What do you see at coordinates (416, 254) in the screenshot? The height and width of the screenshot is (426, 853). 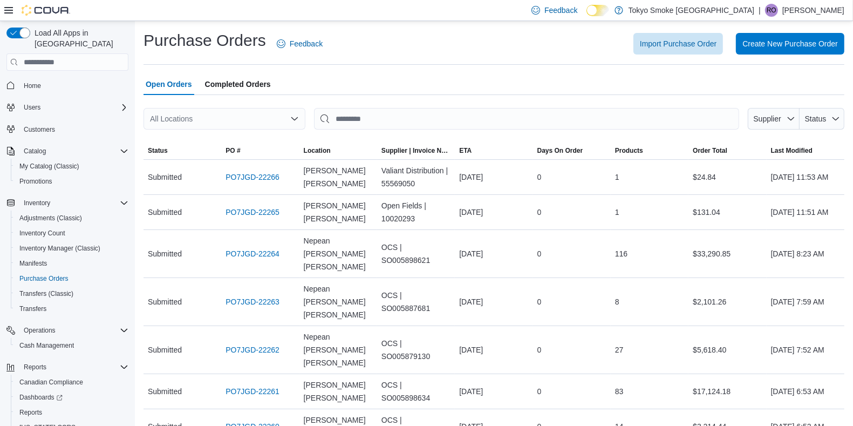 I see `div: OCS | SO005898621` at bounding box center [416, 254].